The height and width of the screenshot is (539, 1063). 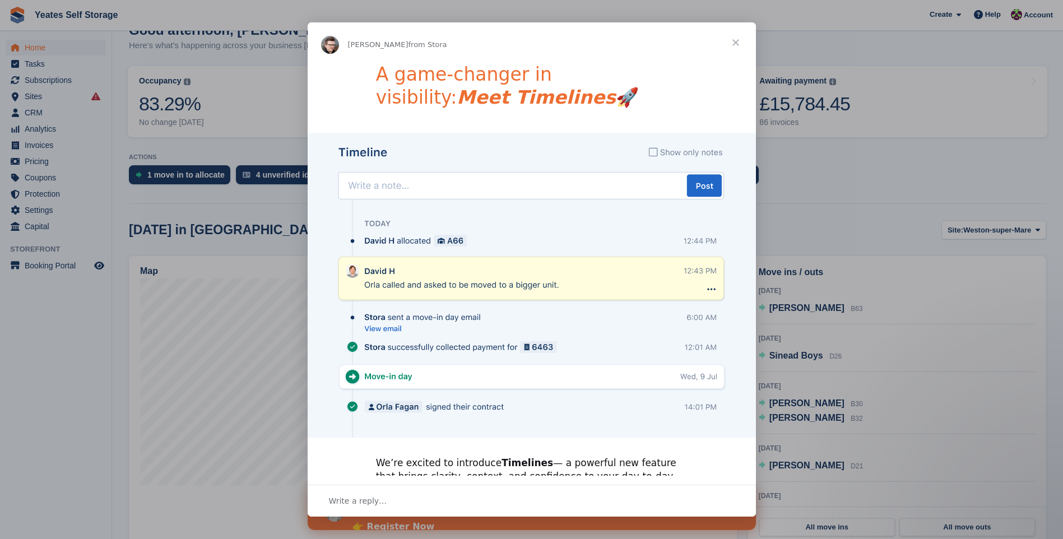 I want to click on i: Meet Timelines, so click(x=536, y=97).